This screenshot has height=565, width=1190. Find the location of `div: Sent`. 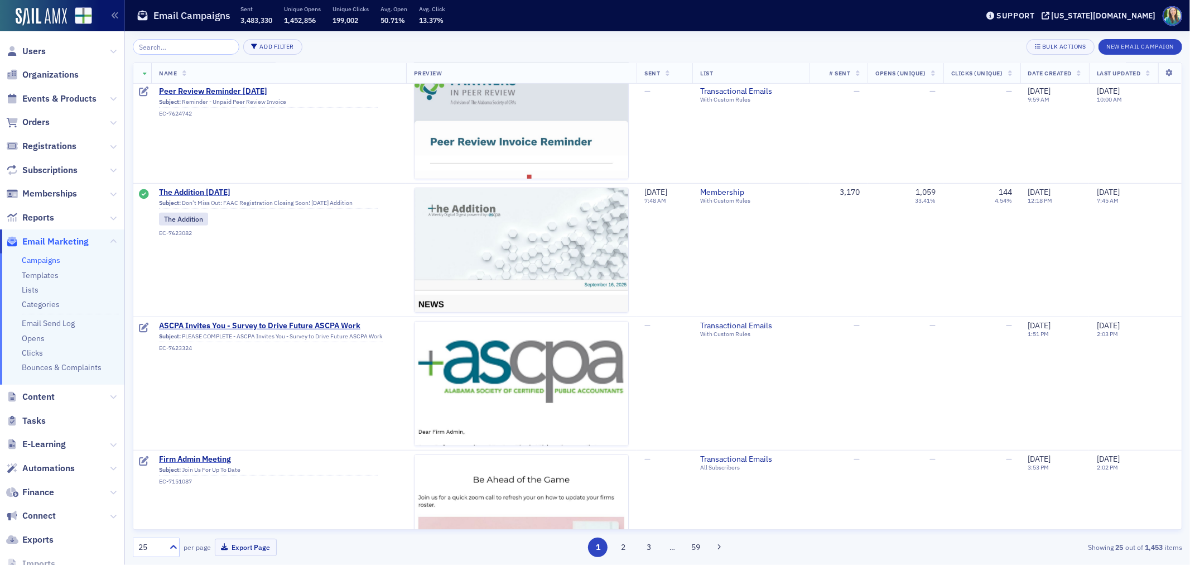

div: Sent is located at coordinates (145, 195).